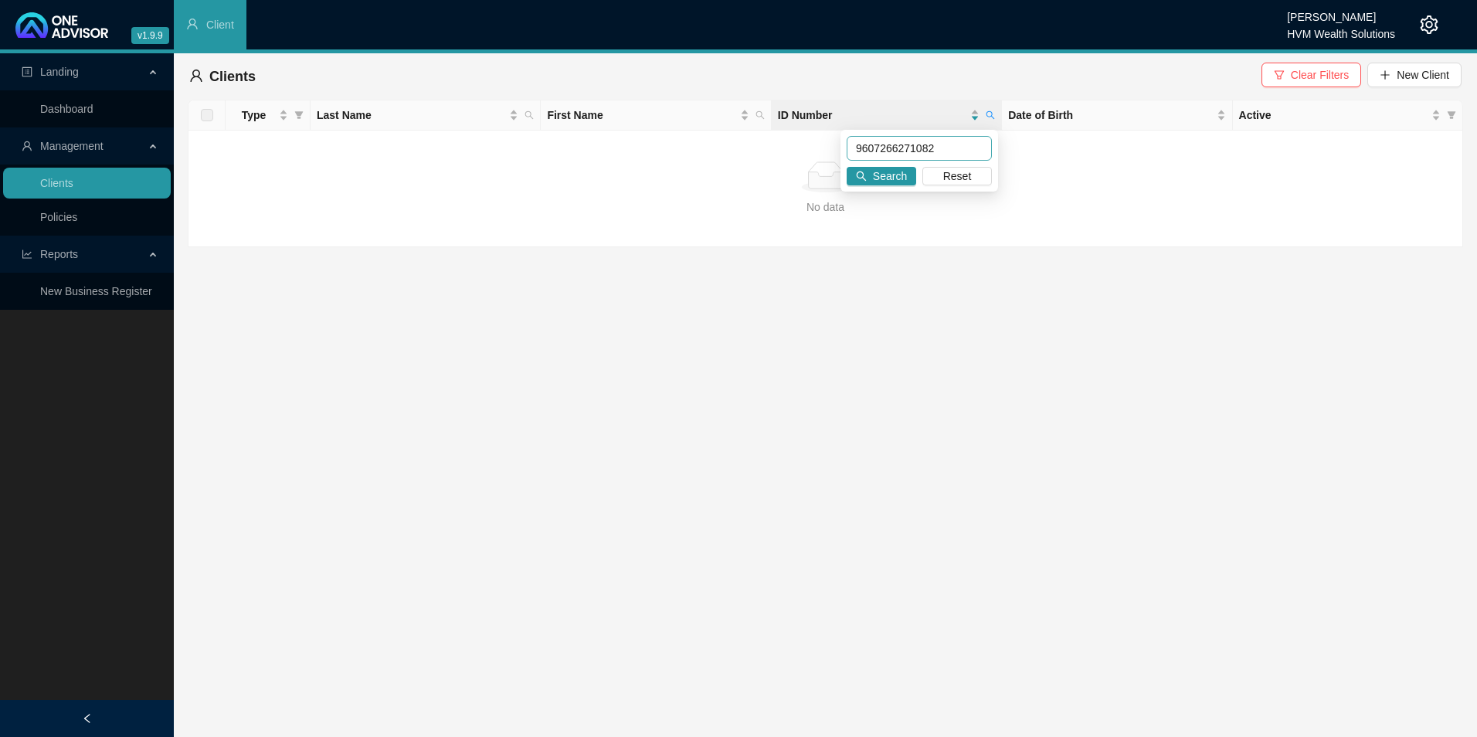  Describe the element at coordinates (1117, 115) in the screenshot. I see `th: Date of Birth` at that location.